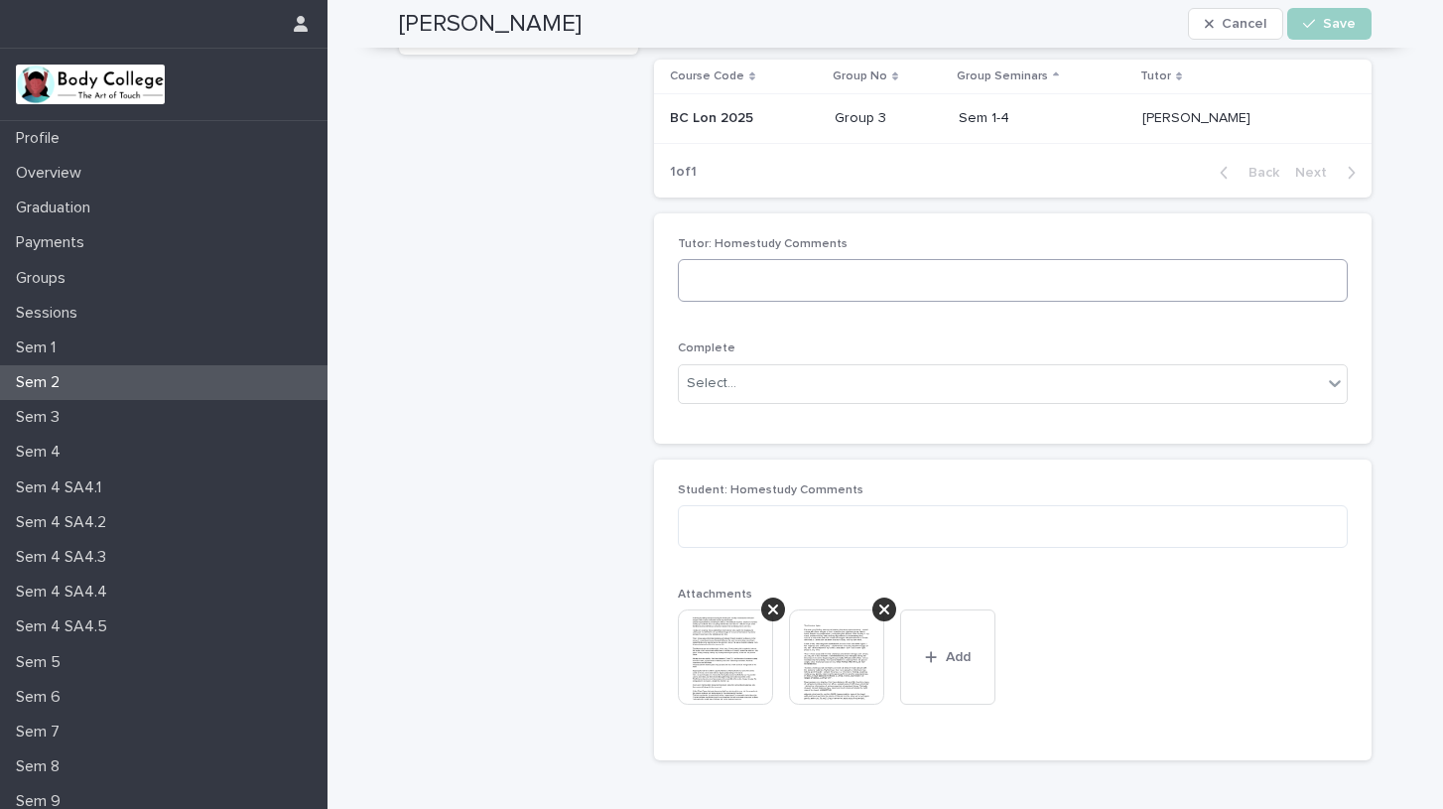 Image resolution: width=1443 pixels, height=809 pixels. Describe the element at coordinates (1042, 118) in the screenshot. I see `p: Sem 1-4` at that location.